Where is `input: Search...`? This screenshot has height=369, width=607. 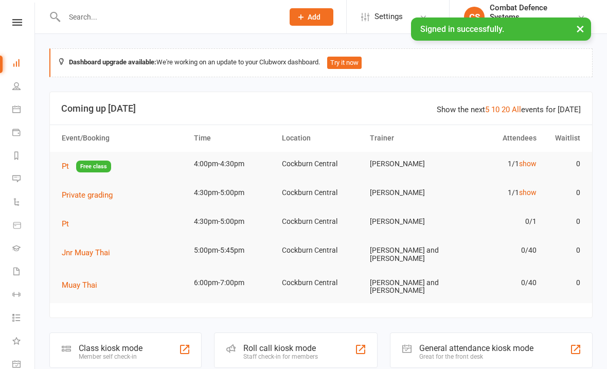
input: Search... is located at coordinates (169, 17).